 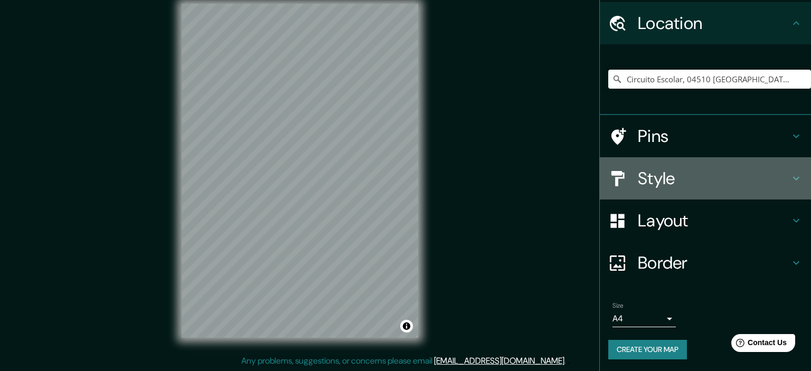 What do you see at coordinates (705, 263) in the screenshot?
I see `div: Border` at bounding box center [705, 263].